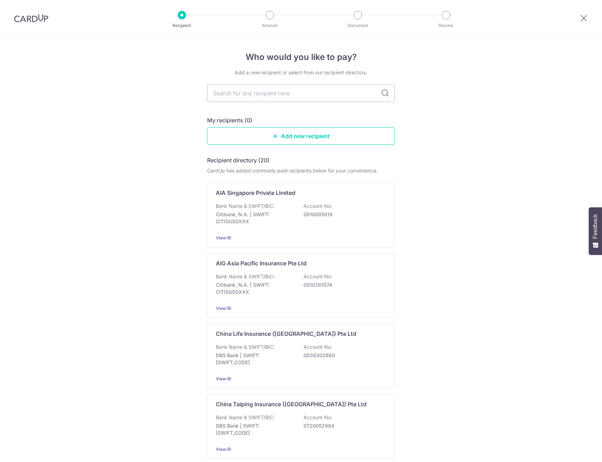 The height and width of the screenshot is (462, 602). What do you see at coordinates (301, 171) in the screenshot?
I see `div: CardUp has added commonly-paid recipients below for your convenience.` at bounding box center [301, 171].